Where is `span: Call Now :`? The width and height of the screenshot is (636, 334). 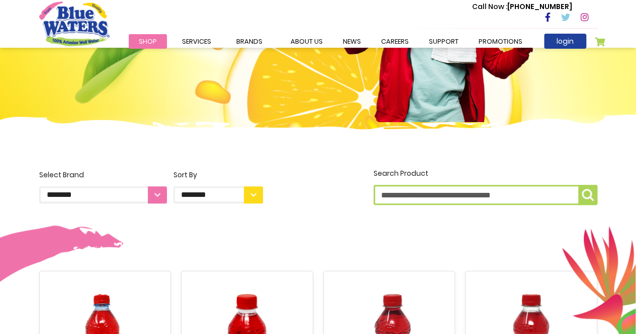 span: Call Now : is located at coordinates (489, 7).